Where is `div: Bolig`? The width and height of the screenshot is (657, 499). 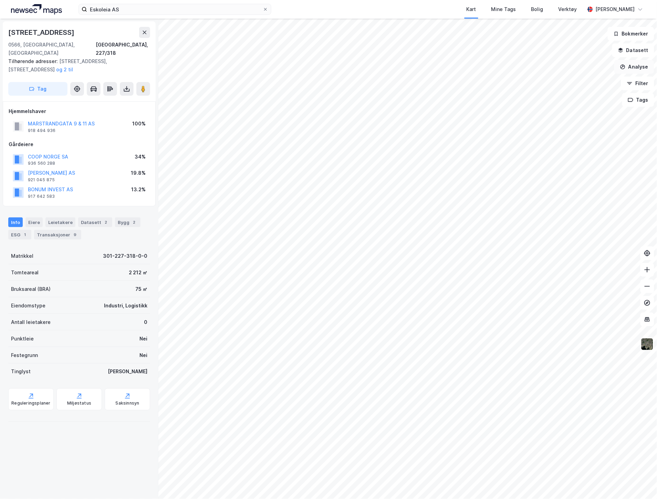
div: Bolig is located at coordinates (537, 9).